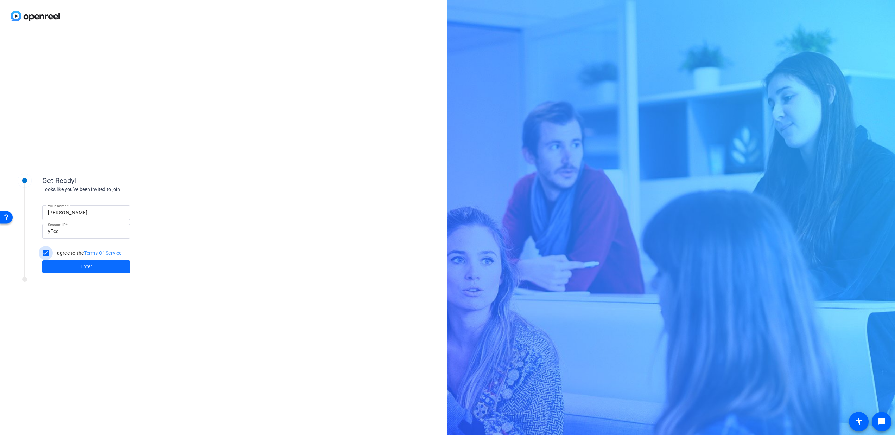  Describe the element at coordinates (87, 253) in the screenshot. I see `label: I agree to the` at that location.